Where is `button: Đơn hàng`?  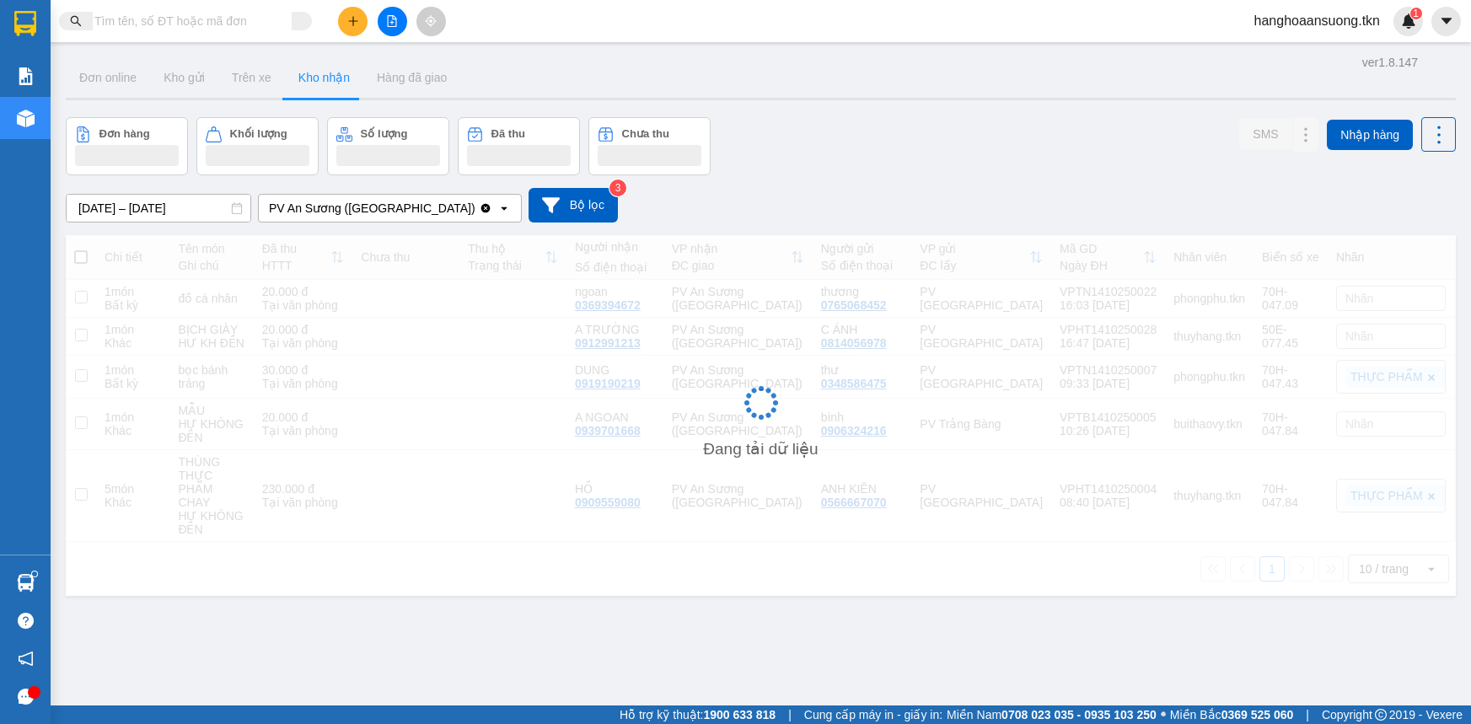
button: Đơn hàng is located at coordinates (126, 146).